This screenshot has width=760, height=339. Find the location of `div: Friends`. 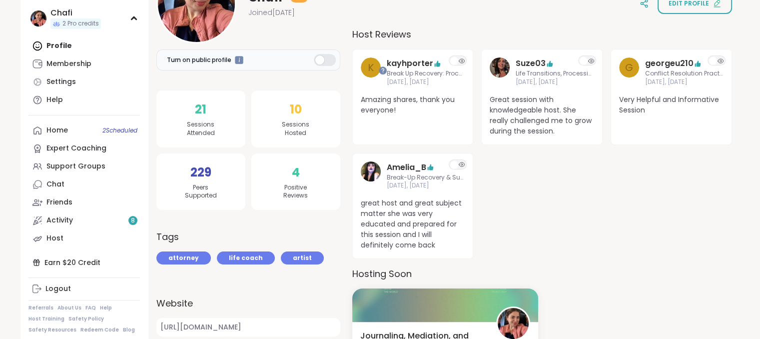

div: Friends is located at coordinates (59, 202).